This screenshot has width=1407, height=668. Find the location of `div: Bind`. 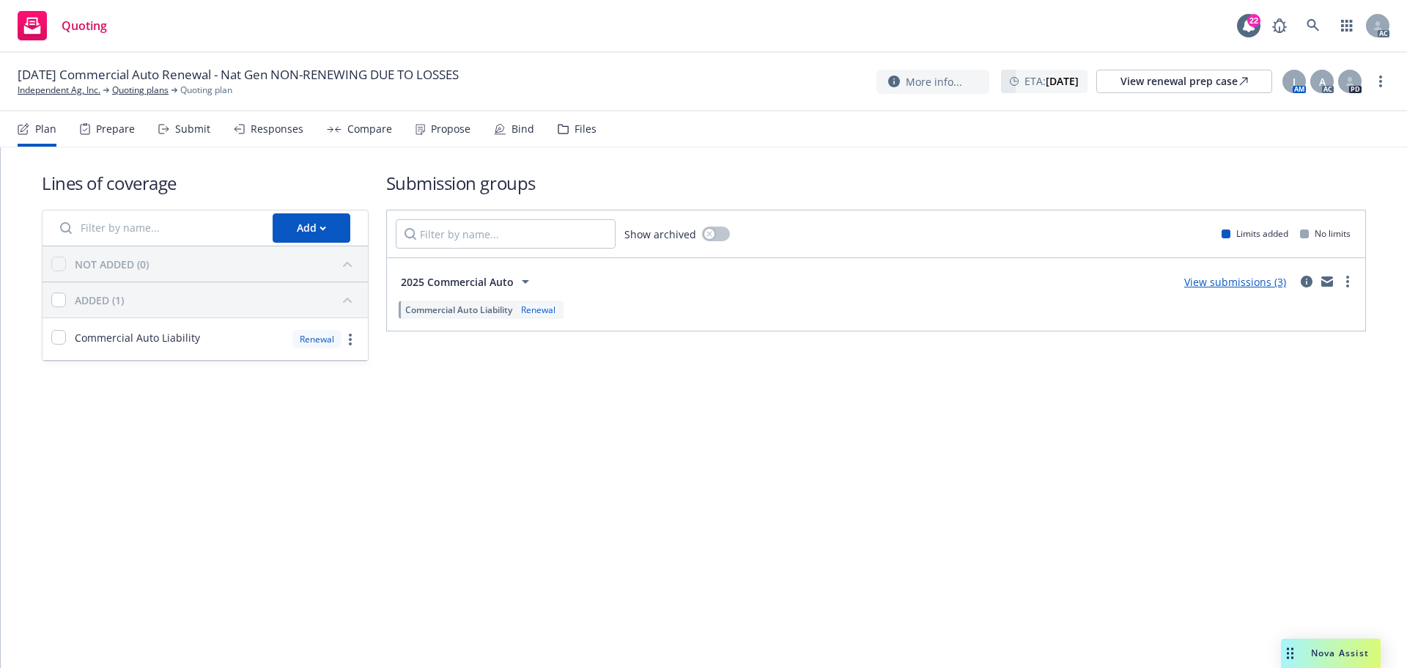

div: Bind is located at coordinates (522, 129).